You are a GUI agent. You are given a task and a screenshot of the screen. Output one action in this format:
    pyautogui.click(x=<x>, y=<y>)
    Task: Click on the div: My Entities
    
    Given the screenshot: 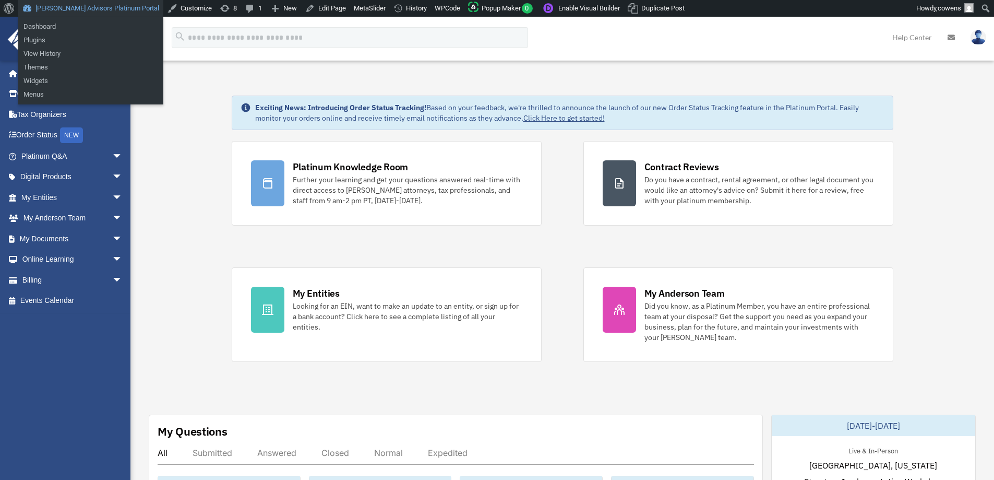 What is the action you would take?
    pyautogui.click(x=316, y=293)
    